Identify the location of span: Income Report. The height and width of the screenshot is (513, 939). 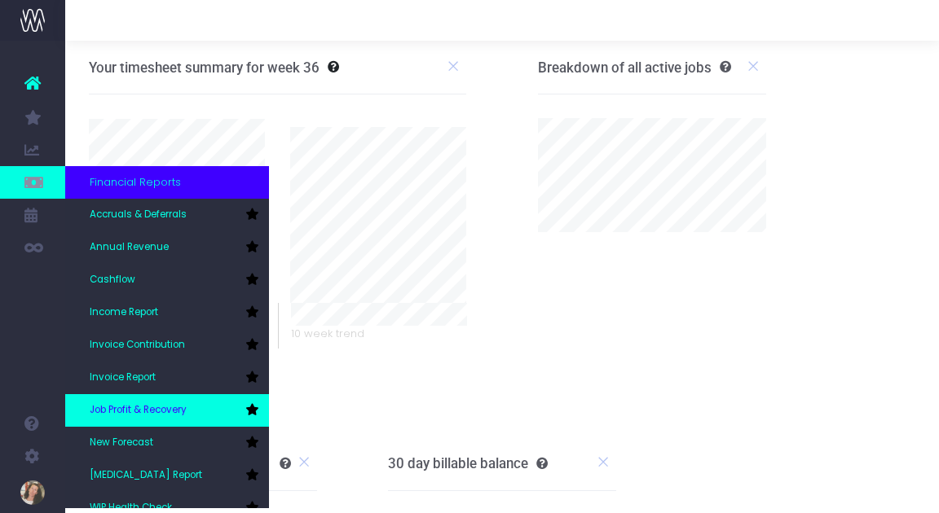
(124, 313).